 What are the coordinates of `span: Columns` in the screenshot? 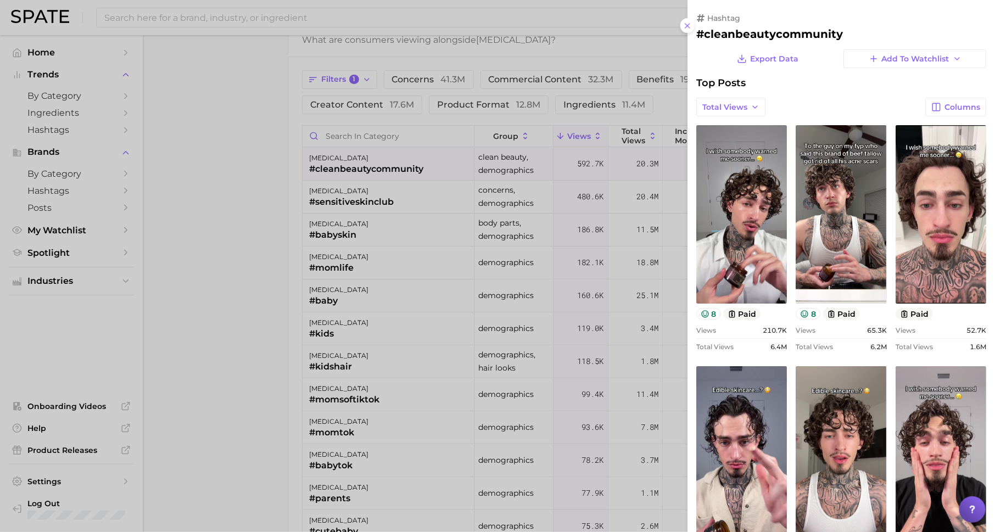 It's located at (962, 107).